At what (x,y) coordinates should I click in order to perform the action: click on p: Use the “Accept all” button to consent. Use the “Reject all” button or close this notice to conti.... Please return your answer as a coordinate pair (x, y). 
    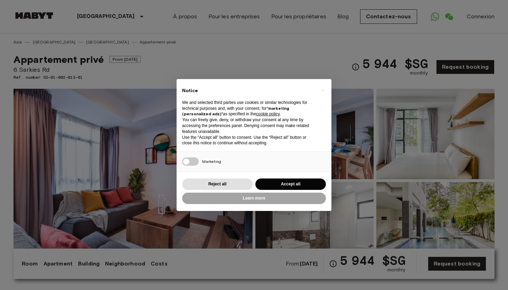
    Looking at the image, I should click on (249, 141).